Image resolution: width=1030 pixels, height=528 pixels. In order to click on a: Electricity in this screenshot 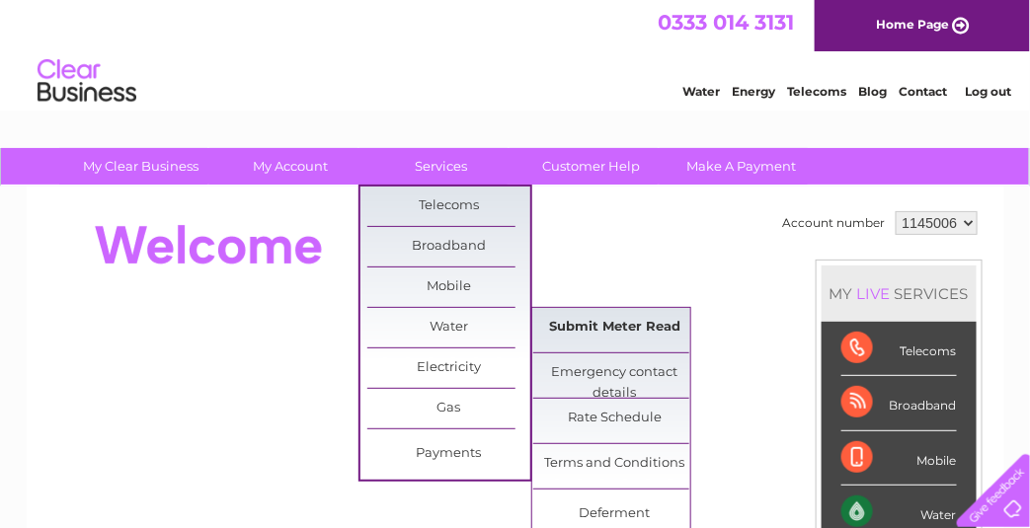, I will do `click(448, 368)`.